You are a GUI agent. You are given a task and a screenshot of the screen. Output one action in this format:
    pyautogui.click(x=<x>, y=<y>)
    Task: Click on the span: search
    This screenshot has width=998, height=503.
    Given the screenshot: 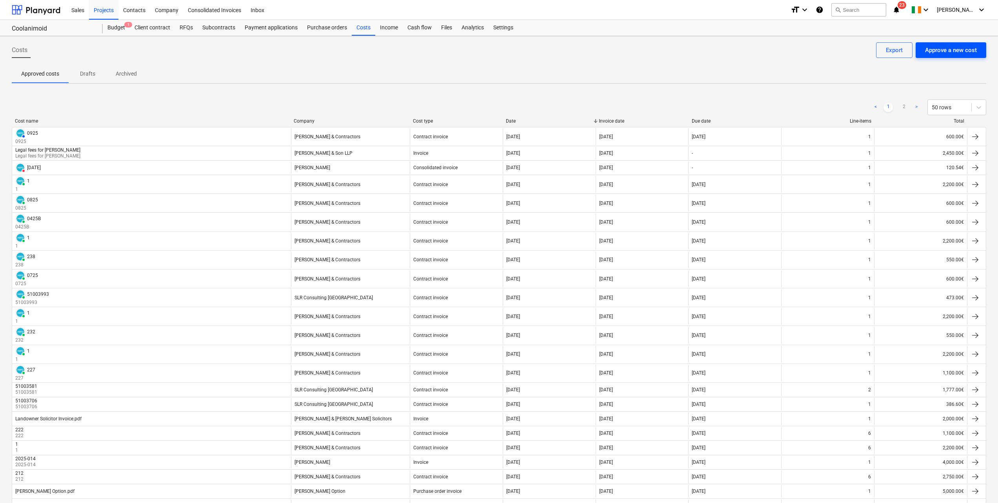 What is the action you would take?
    pyautogui.click(x=838, y=10)
    